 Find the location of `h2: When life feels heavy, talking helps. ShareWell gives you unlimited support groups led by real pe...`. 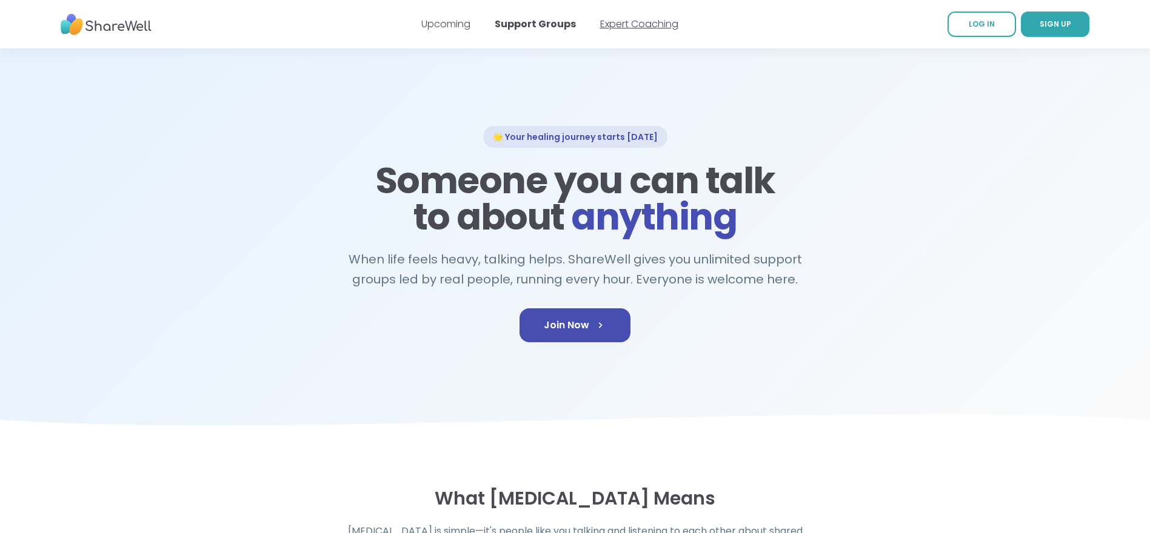

h2: When life feels heavy, talking helps. ShareWell gives you unlimited support groups led by real pe... is located at coordinates (575, 269).